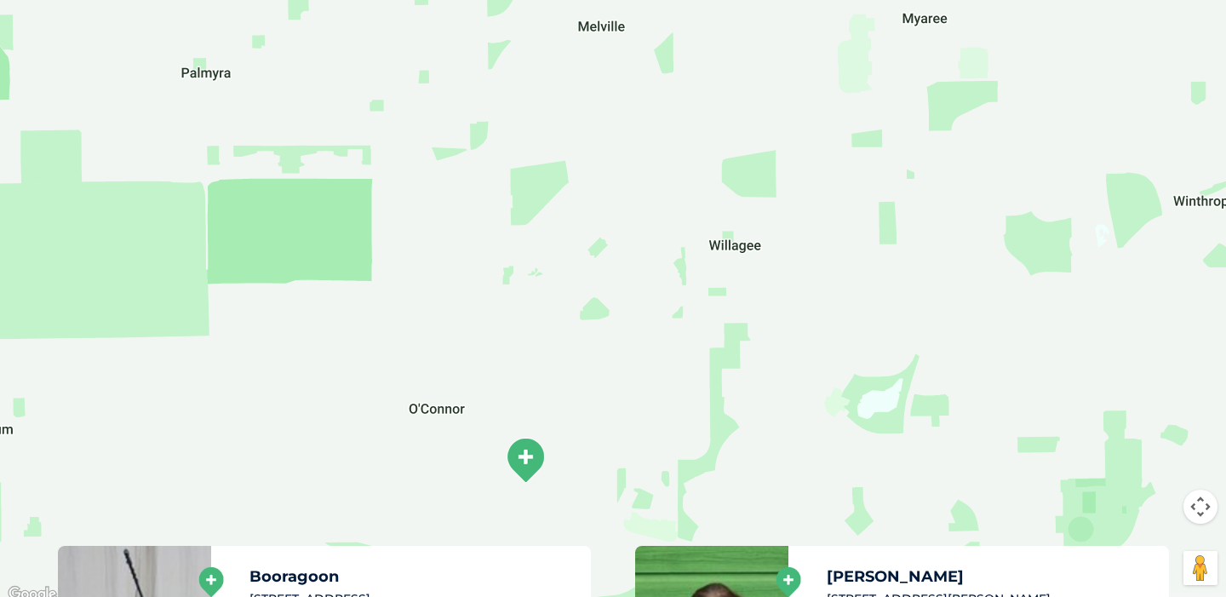 Image resolution: width=1226 pixels, height=597 pixels. What do you see at coordinates (413, 576) in the screenshot?
I see `h5: Booragoon` at bounding box center [413, 576].